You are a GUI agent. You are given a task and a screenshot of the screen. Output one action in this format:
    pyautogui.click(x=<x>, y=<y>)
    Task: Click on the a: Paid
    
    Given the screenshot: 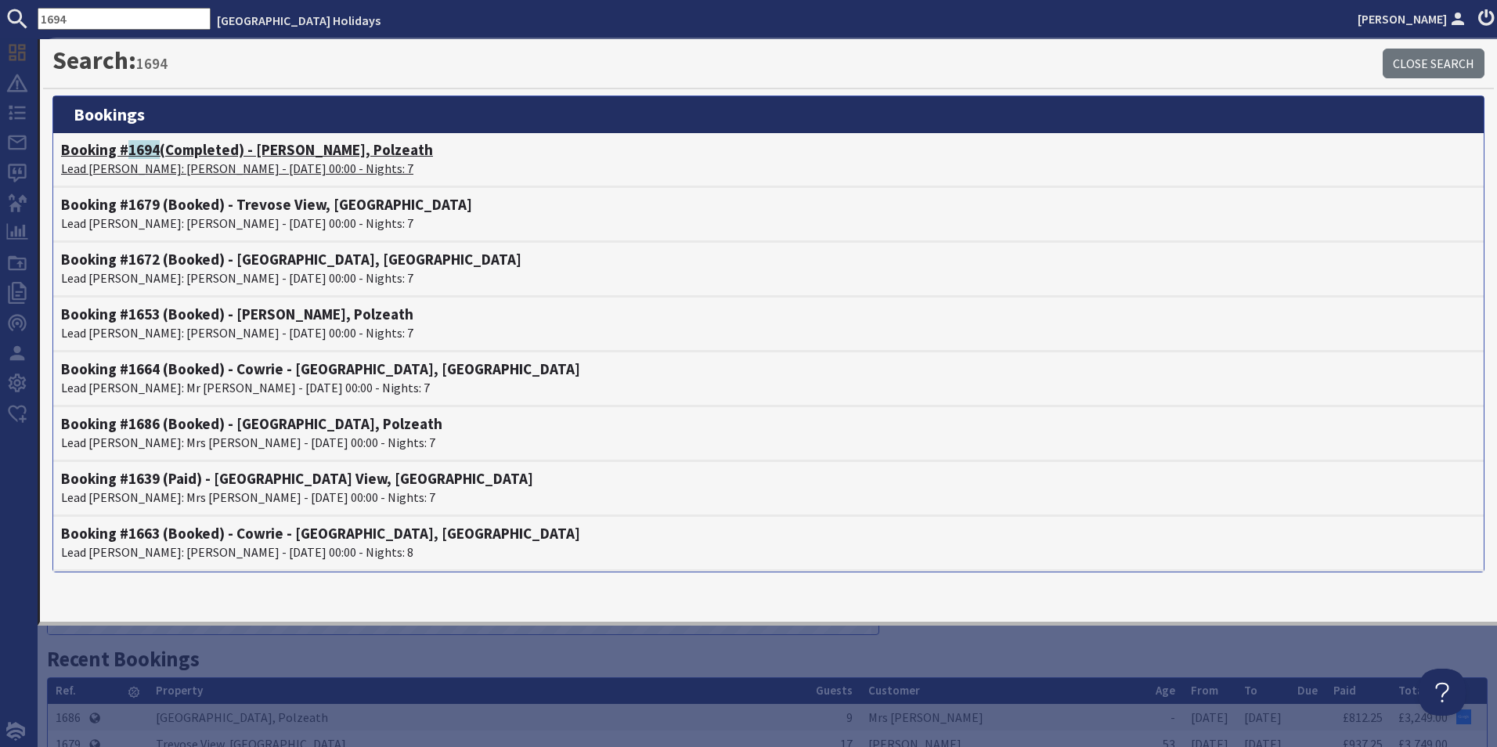 What is the action you would take?
    pyautogui.click(x=1344, y=690)
    